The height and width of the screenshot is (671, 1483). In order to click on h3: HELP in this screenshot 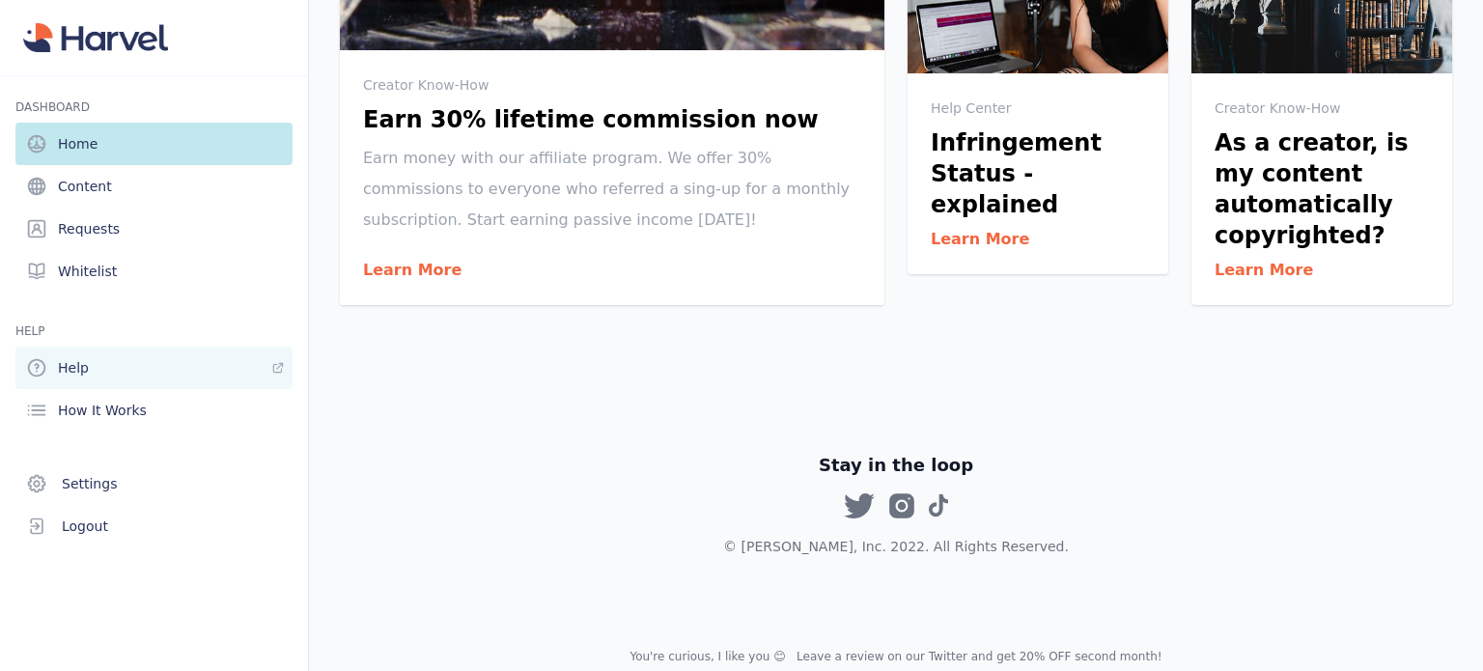, I will do `click(153, 331)`.